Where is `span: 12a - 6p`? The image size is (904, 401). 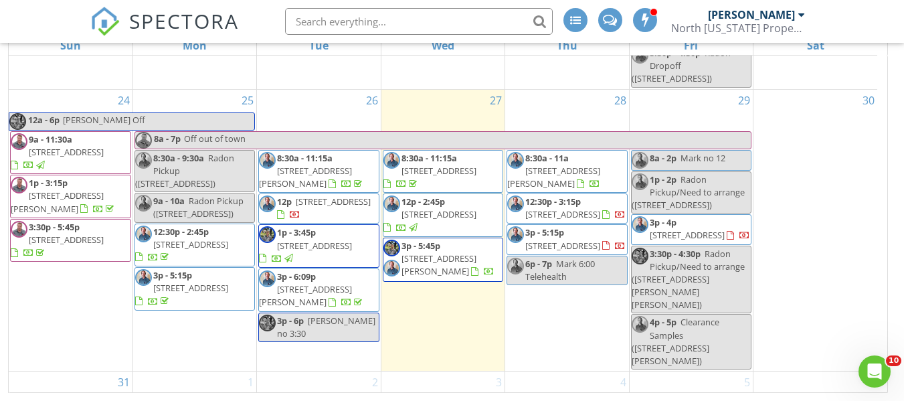 span: 12a - 6p is located at coordinates (43, 121).